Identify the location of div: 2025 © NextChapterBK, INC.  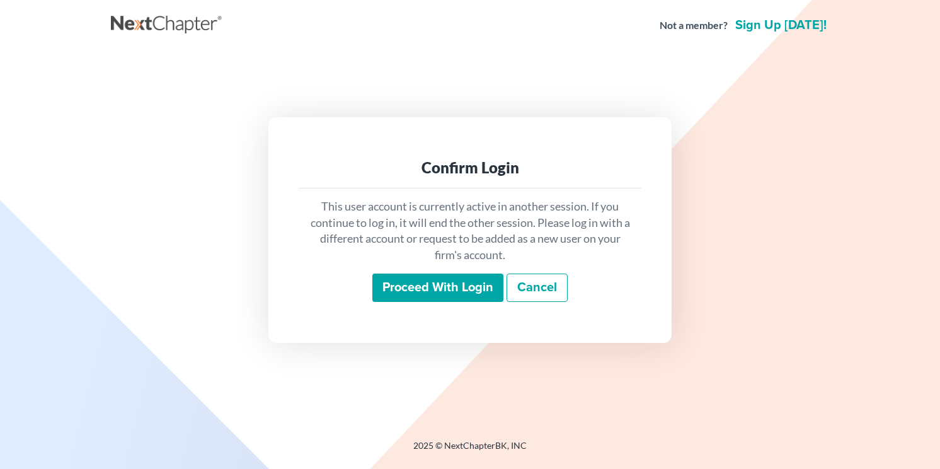
(470, 451).